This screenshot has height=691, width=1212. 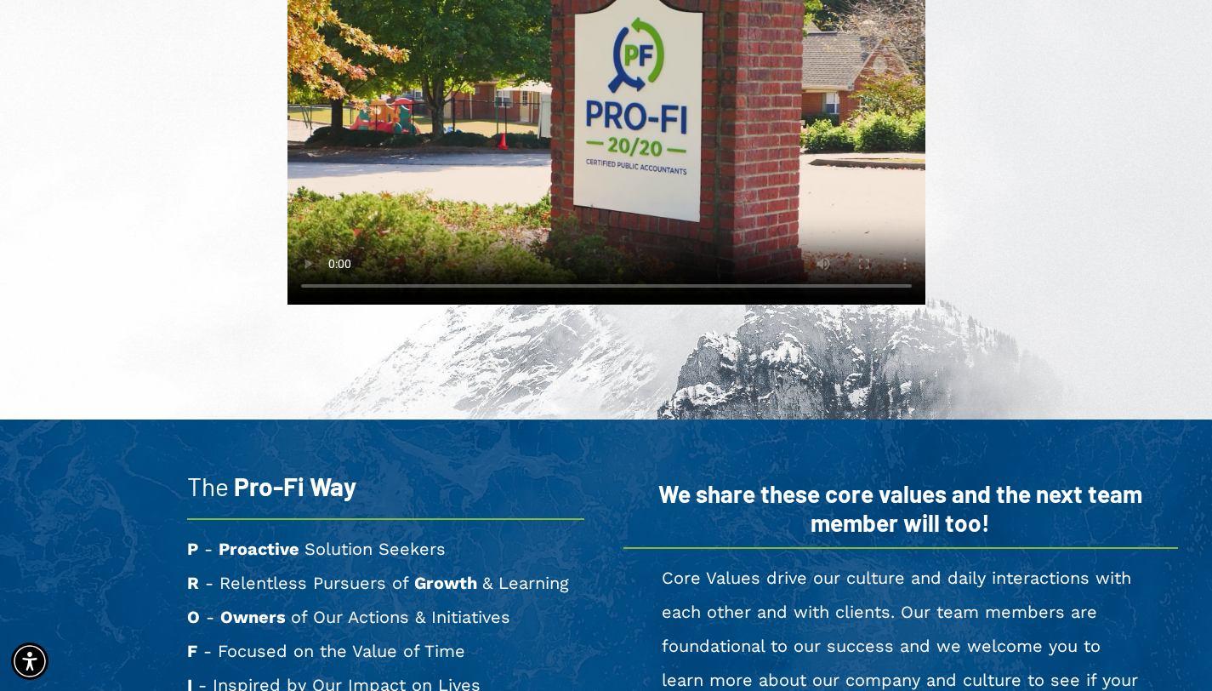 What do you see at coordinates (526, 583) in the screenshot?
I see `span: & Learning` at bounding box center [526, 583].